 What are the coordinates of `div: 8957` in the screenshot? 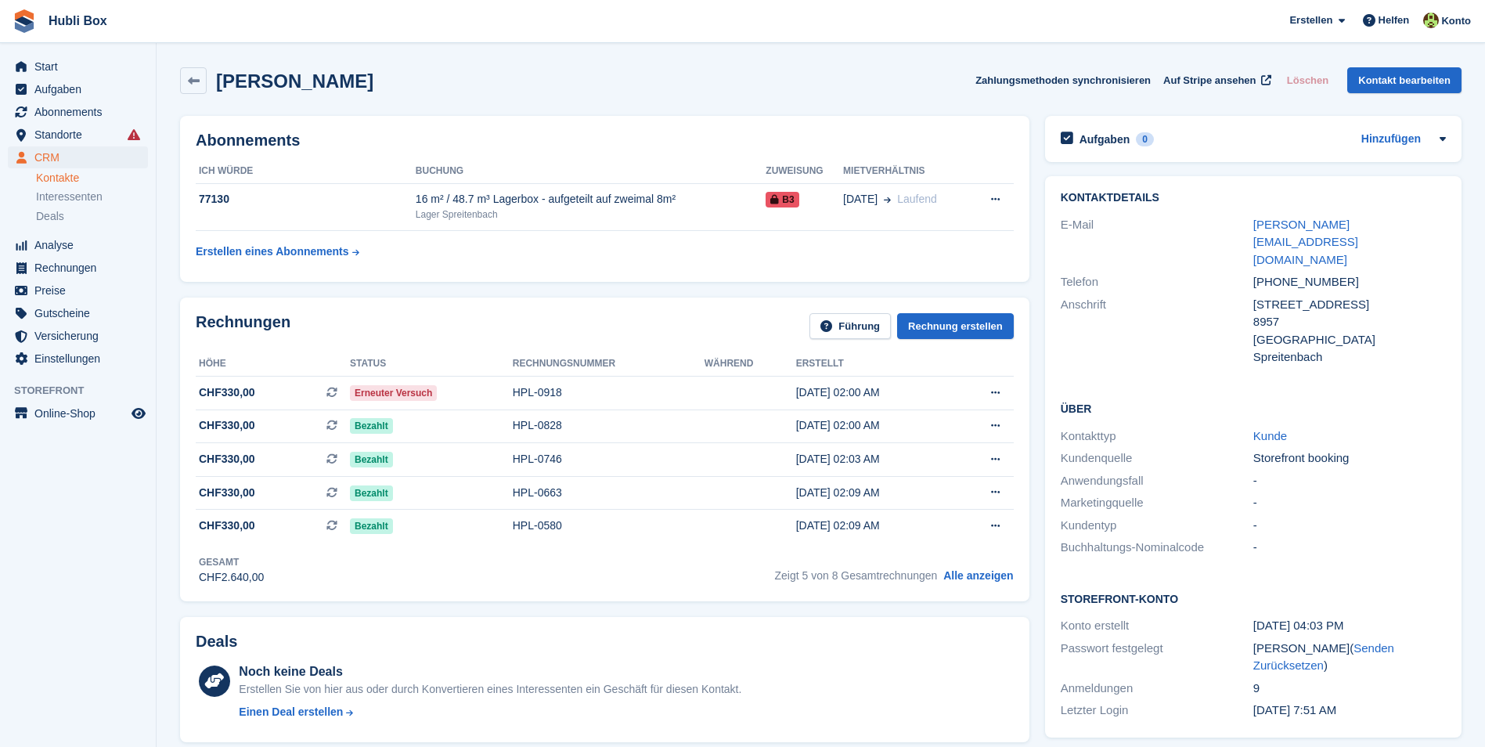 It's located at (1349, 322).